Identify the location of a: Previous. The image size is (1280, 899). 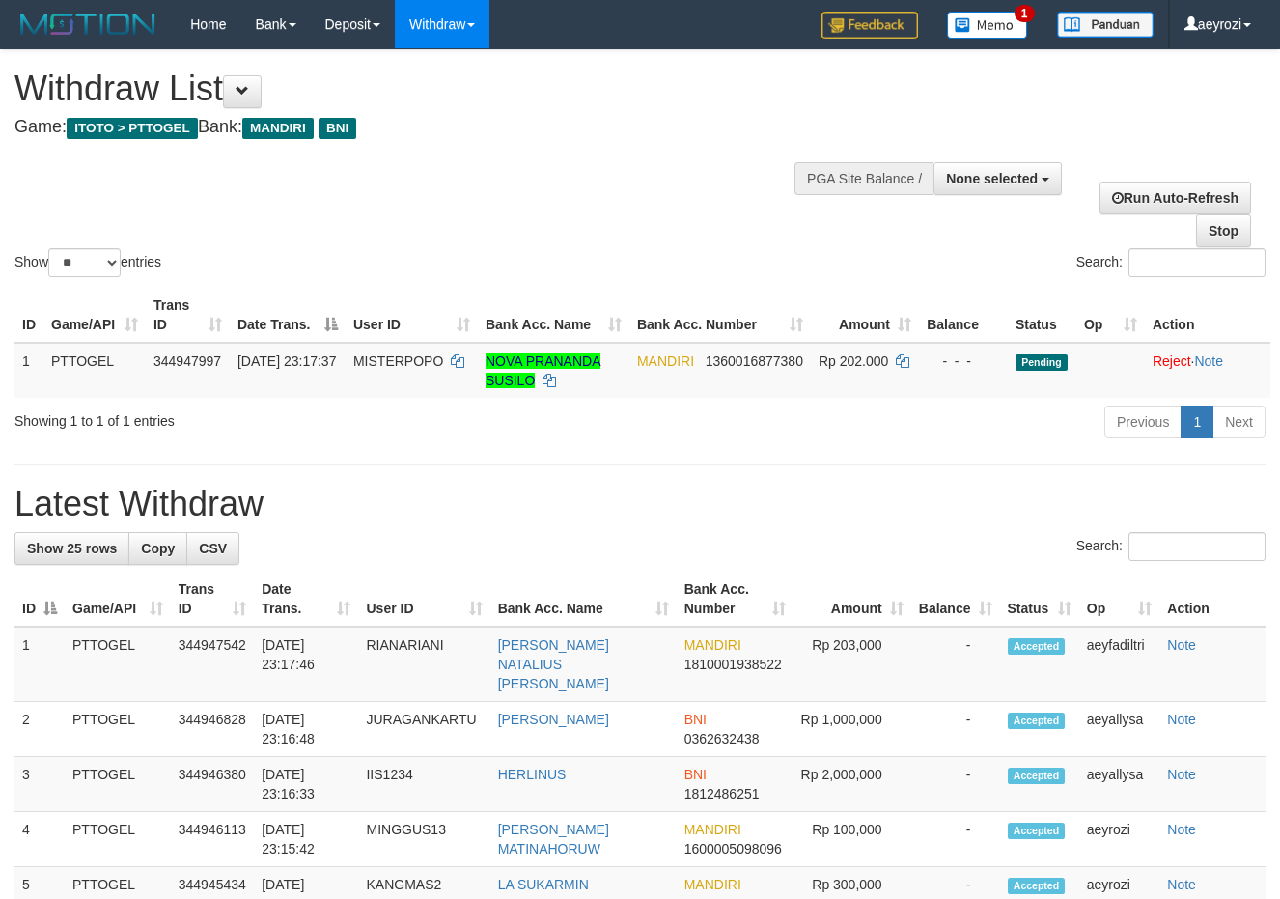
(1143, 422).